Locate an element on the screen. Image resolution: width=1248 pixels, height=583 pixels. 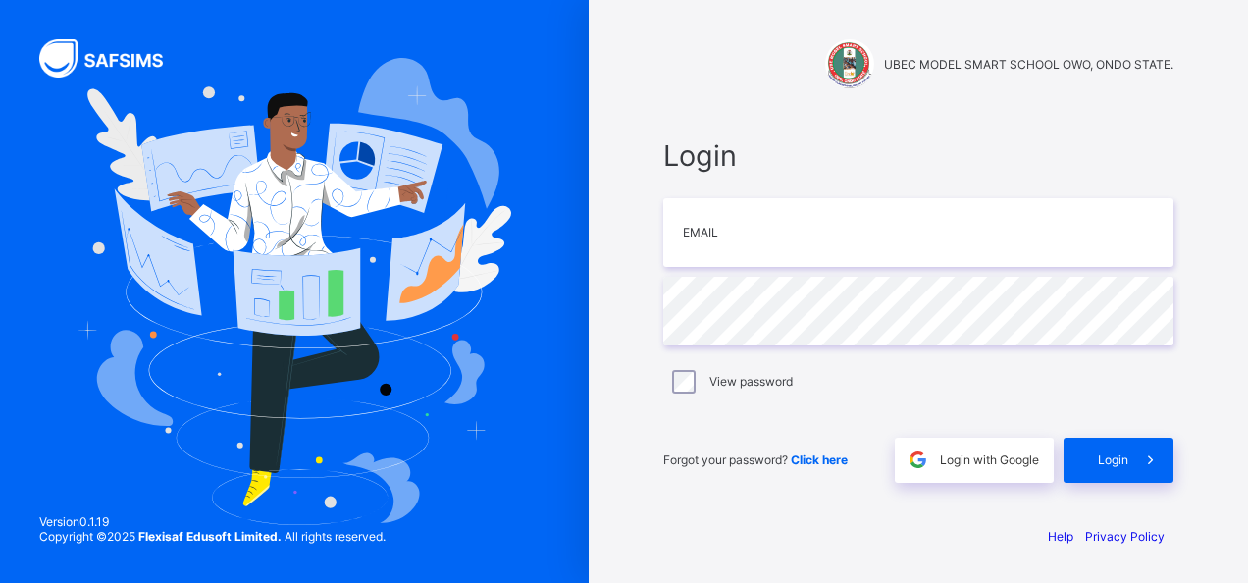
span: Forgot your password? is located at coordinates (755, 459).